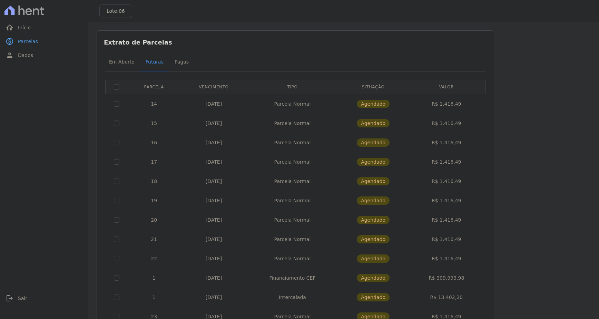  Describe the element at coordinates (295, 42) in the screenshot. I see `h3: Extrato de Parcelas` at that location.